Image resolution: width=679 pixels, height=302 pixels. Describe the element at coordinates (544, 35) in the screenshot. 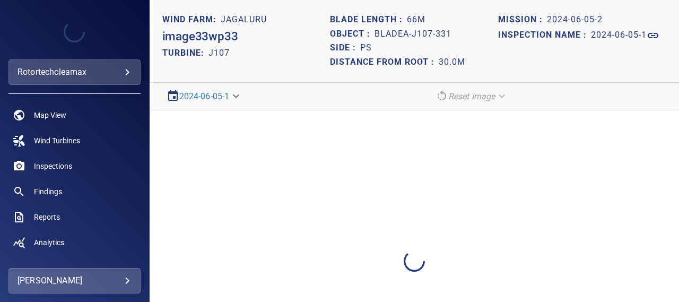

I see `h1: Inspection name :` at that location.